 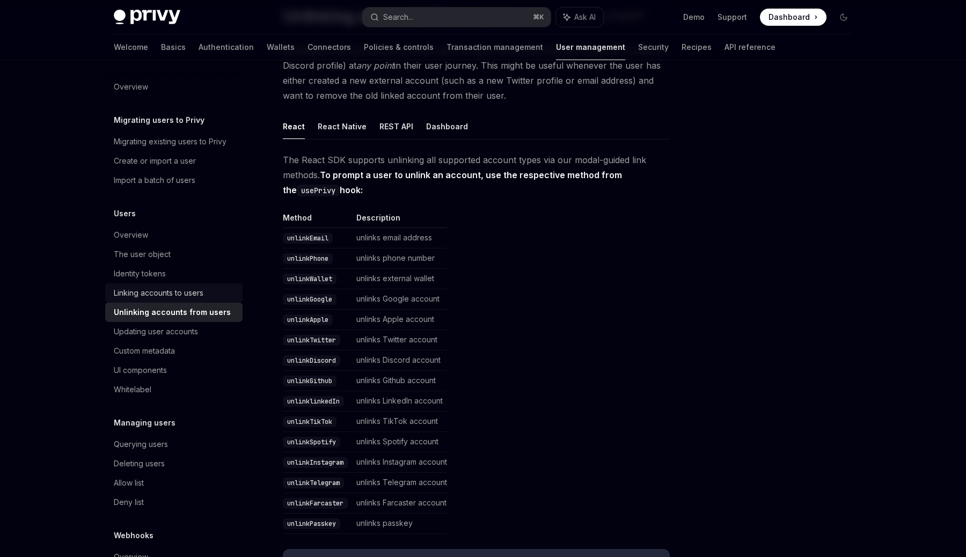 I want to click on code: unlinkPhone, so click(x=307, y=259).